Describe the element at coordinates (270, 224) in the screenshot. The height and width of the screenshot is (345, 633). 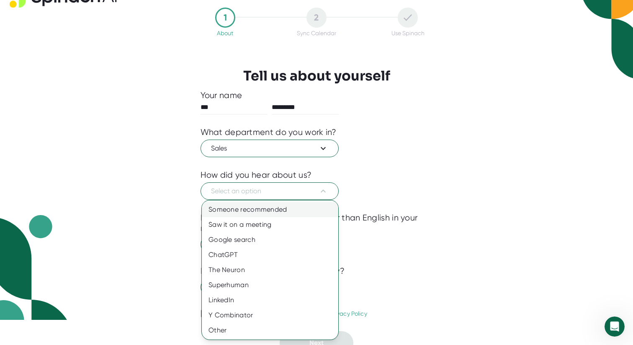
I see `div: Saw it on a meeting` at that location.